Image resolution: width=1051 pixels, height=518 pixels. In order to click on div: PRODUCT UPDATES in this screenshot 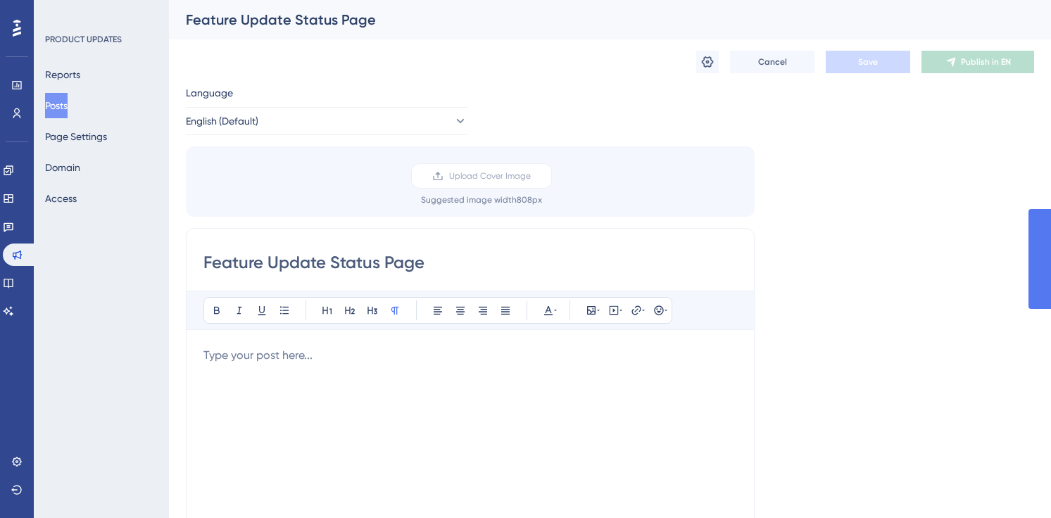, I will do `click(83, 39)`.